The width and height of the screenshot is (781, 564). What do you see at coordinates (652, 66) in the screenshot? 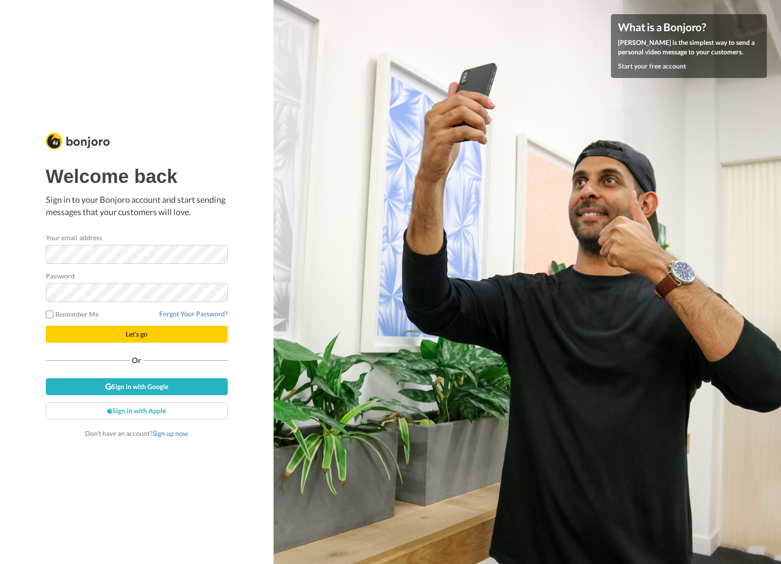
I see `a: Start your free account` at bounding box center [652, 66].